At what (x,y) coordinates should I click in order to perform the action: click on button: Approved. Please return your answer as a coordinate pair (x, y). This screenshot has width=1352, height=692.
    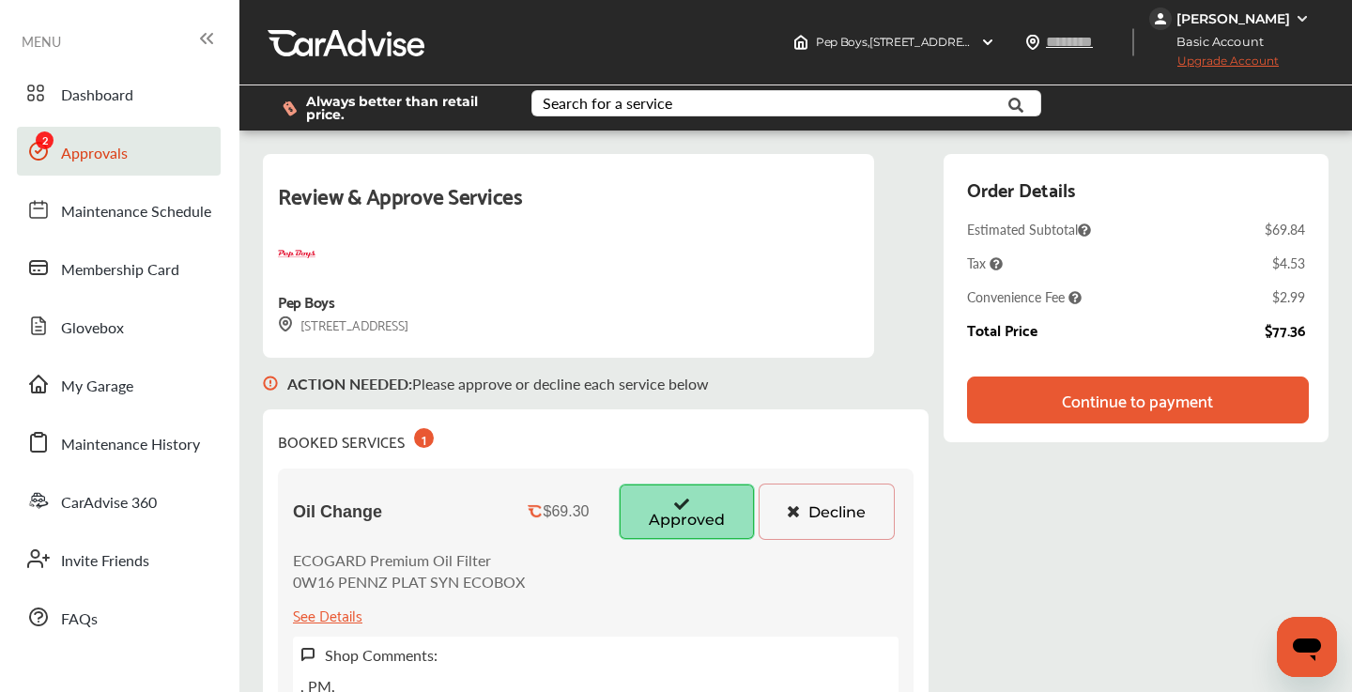
    Looking at the image, I should click on (686, 512).